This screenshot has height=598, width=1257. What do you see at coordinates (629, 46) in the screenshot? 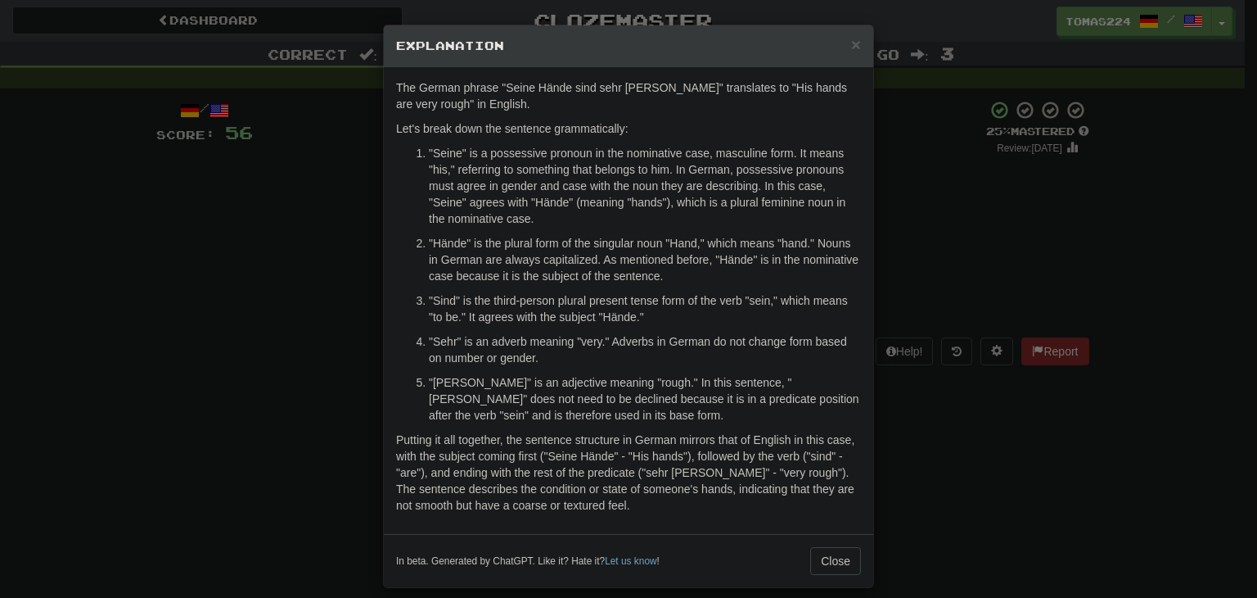
I see `h5: Explanation` at bounding box center [629, 46].